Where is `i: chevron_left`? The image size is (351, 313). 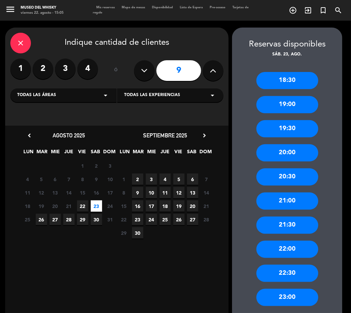
i: chevron_left is located at coordinates (29, 135).